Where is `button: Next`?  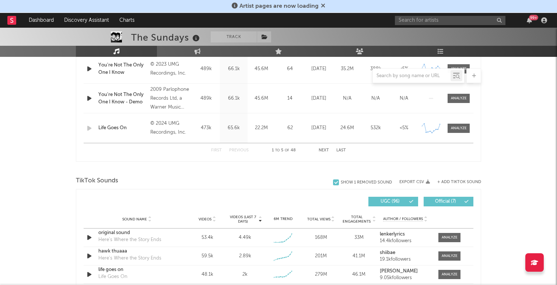 button: Next is located at coordinates (324, 150).